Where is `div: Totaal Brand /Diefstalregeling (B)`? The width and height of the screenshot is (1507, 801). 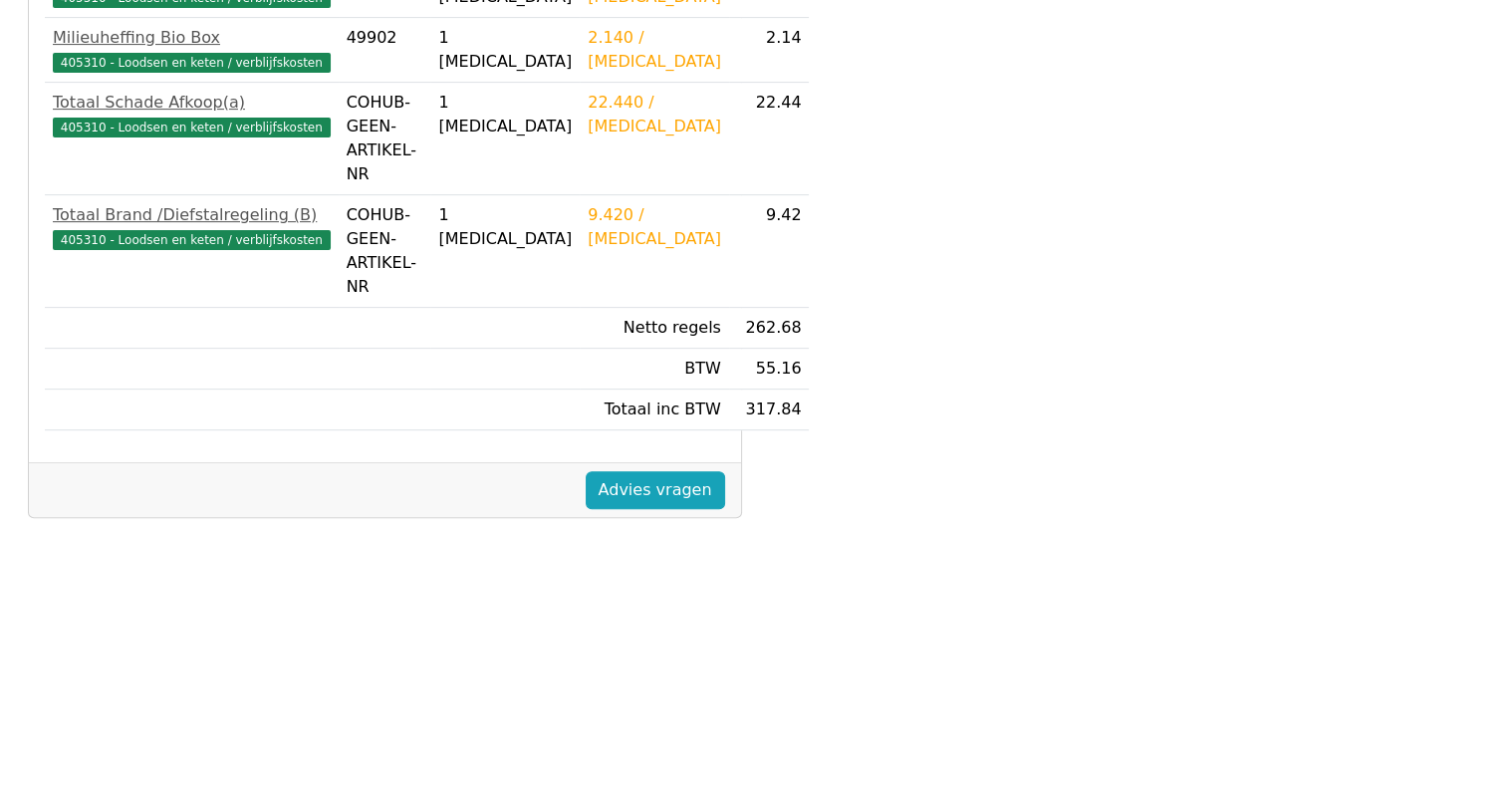 div: Totaal Brand /Diefstalregeling (B) is located at coordinates (191, 215).